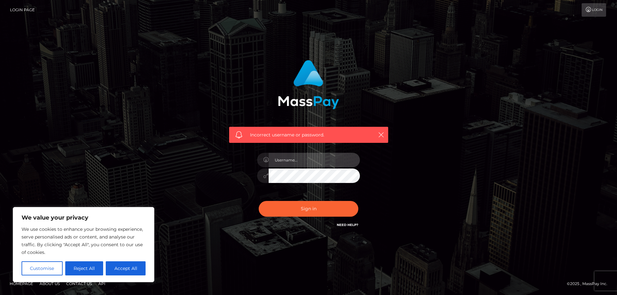 This screenshot has width=617, height=295. I want to click on button: Sign in, so click(308, 209).